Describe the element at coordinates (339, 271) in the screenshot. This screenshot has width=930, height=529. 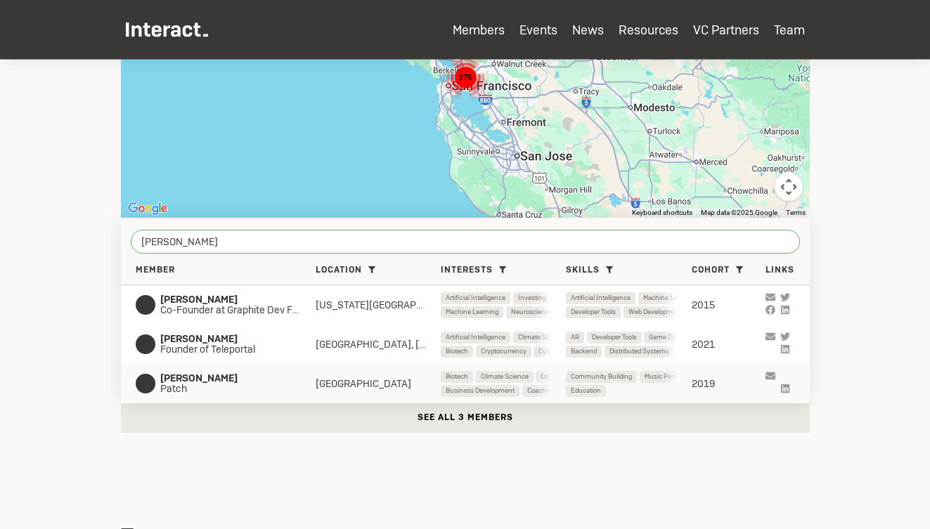
I see `span: Location` at that location.